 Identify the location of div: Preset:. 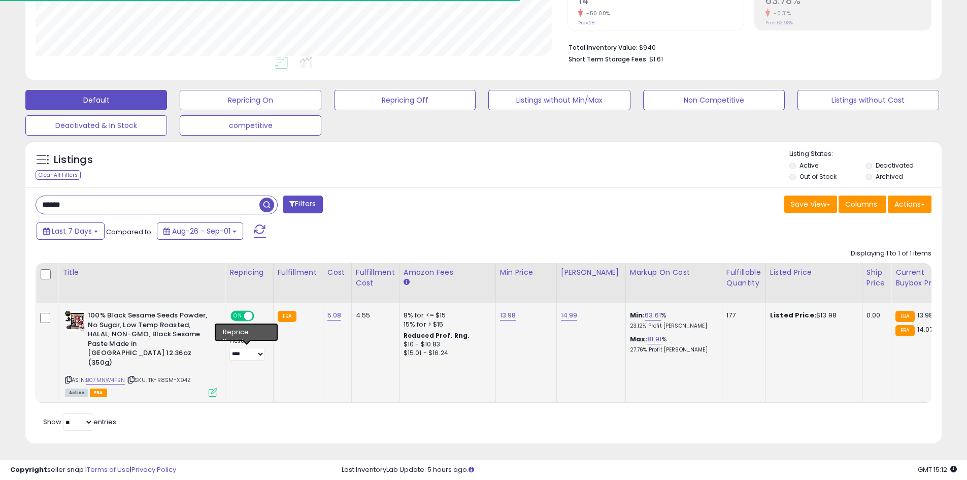
(247, 349).